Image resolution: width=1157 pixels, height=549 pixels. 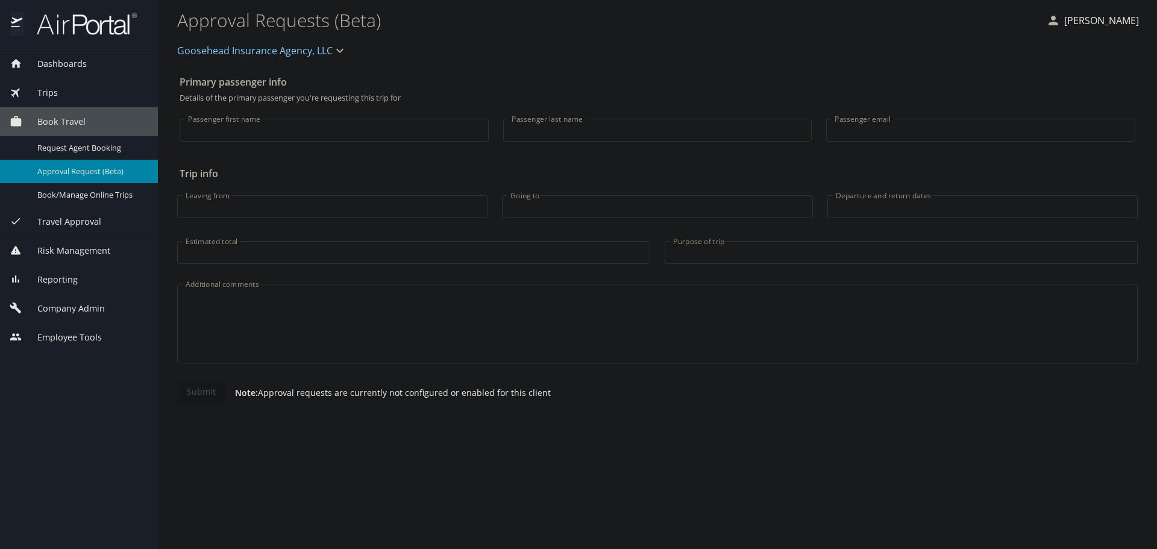 What do you see at coordinates (657, 82) in the screenshot?
I see `h2: Primary passenger info` at bounding box center [657, 82].